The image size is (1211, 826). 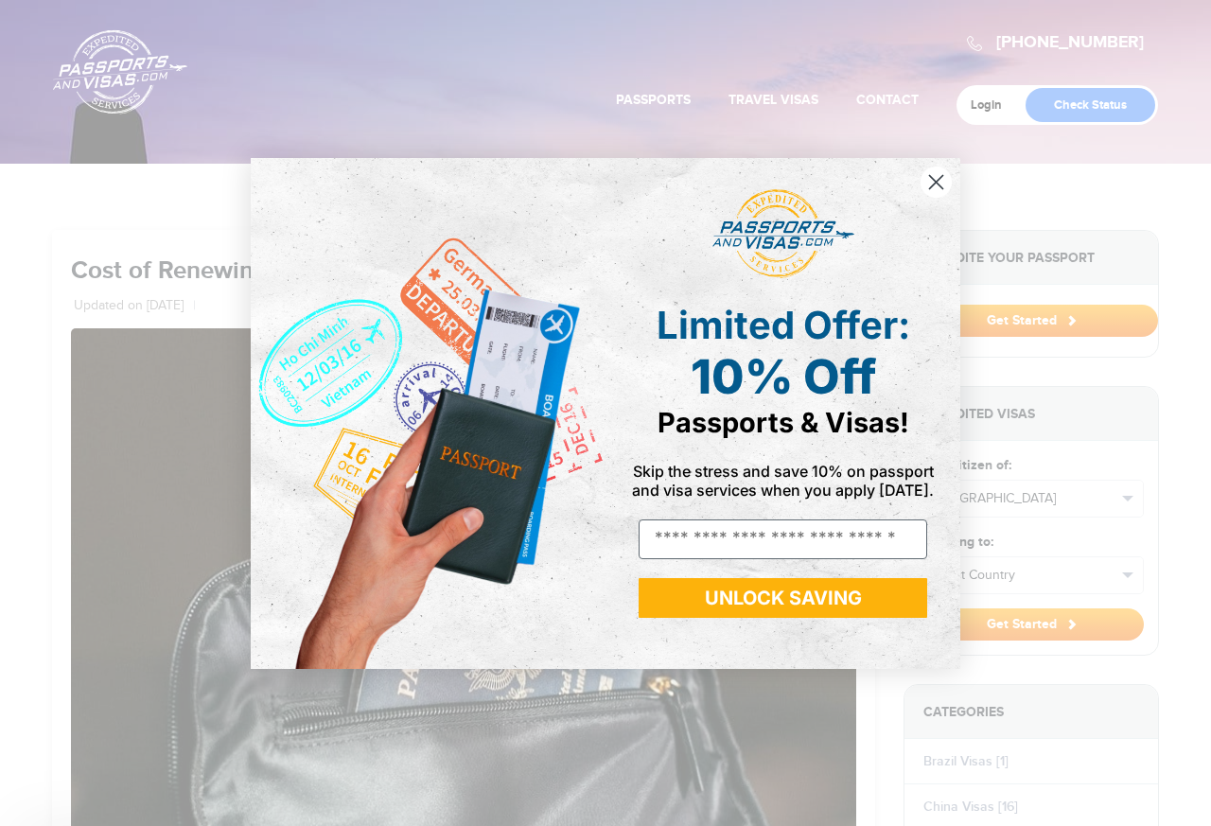 What do you see at coordinates (783, 598) in the screenshot?
I see `button: UNLOCK SAVING` at bounding box center [783, 598].